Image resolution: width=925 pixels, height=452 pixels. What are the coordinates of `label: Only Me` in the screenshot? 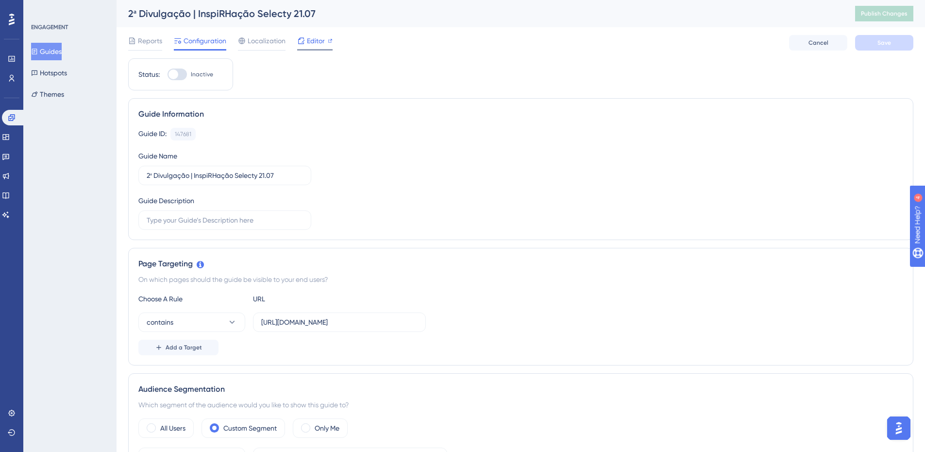 It's located at (327, 428).